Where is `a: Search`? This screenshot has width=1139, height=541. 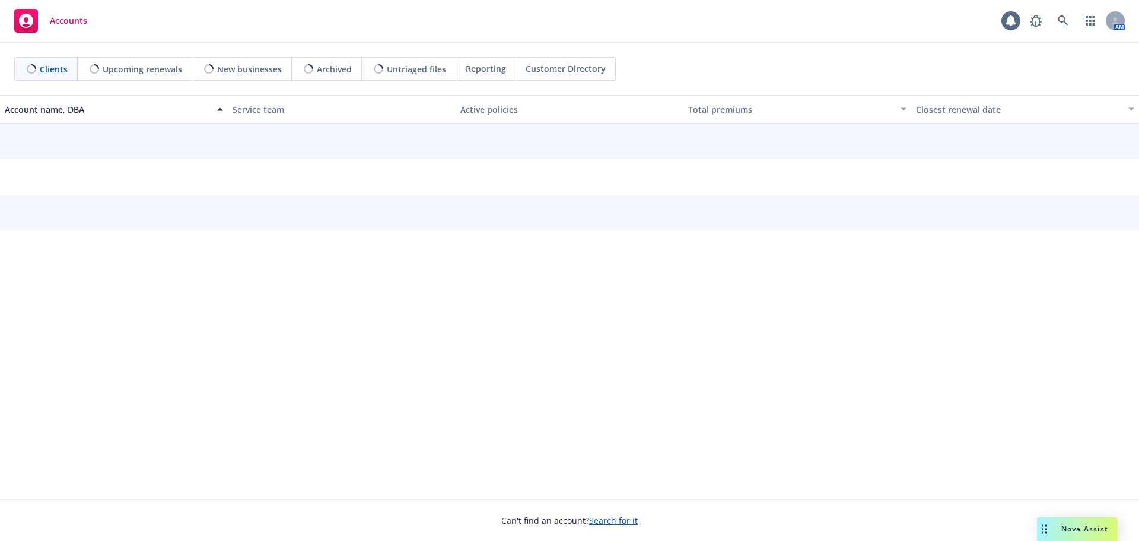 a: Search is located at coordinates (1063, 21).